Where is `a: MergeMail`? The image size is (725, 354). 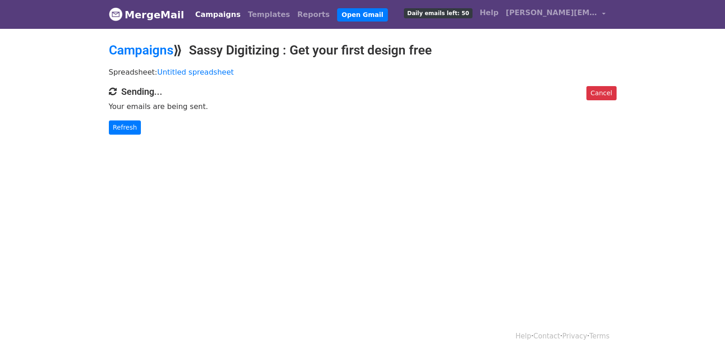
a: MergeMail is located at coordinates (146, 15).